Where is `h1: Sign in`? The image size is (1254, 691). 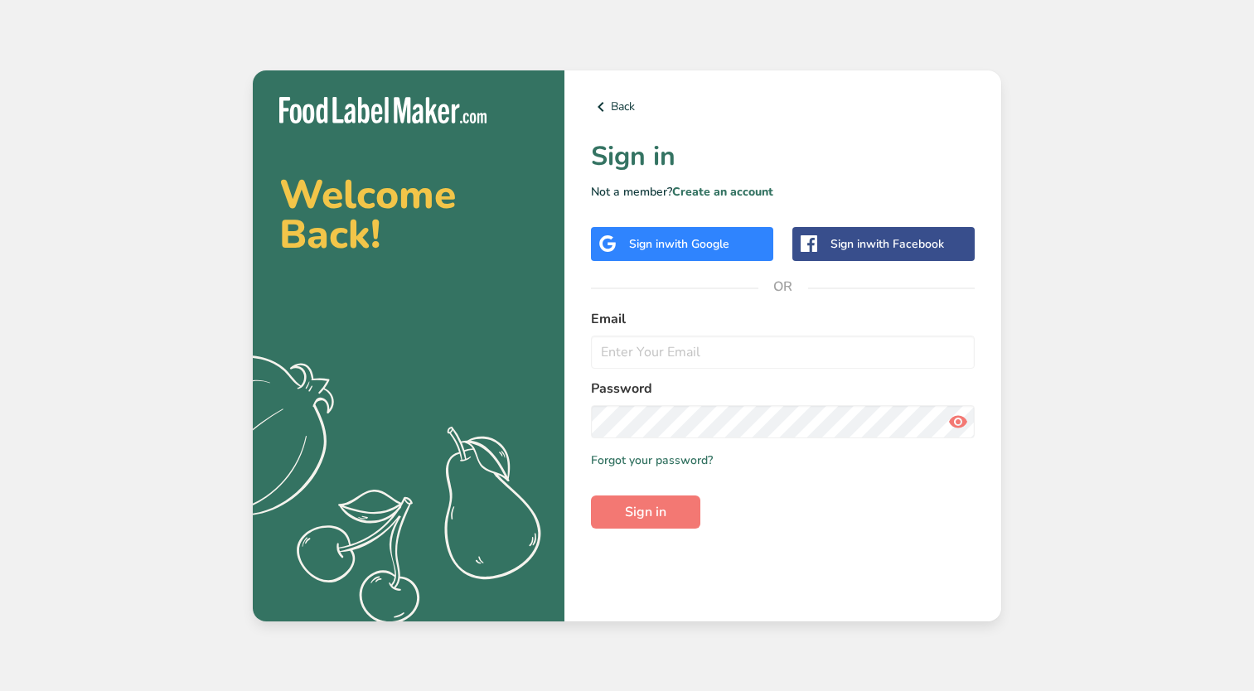 h1: Sign in is located at coordinates (782, 157).